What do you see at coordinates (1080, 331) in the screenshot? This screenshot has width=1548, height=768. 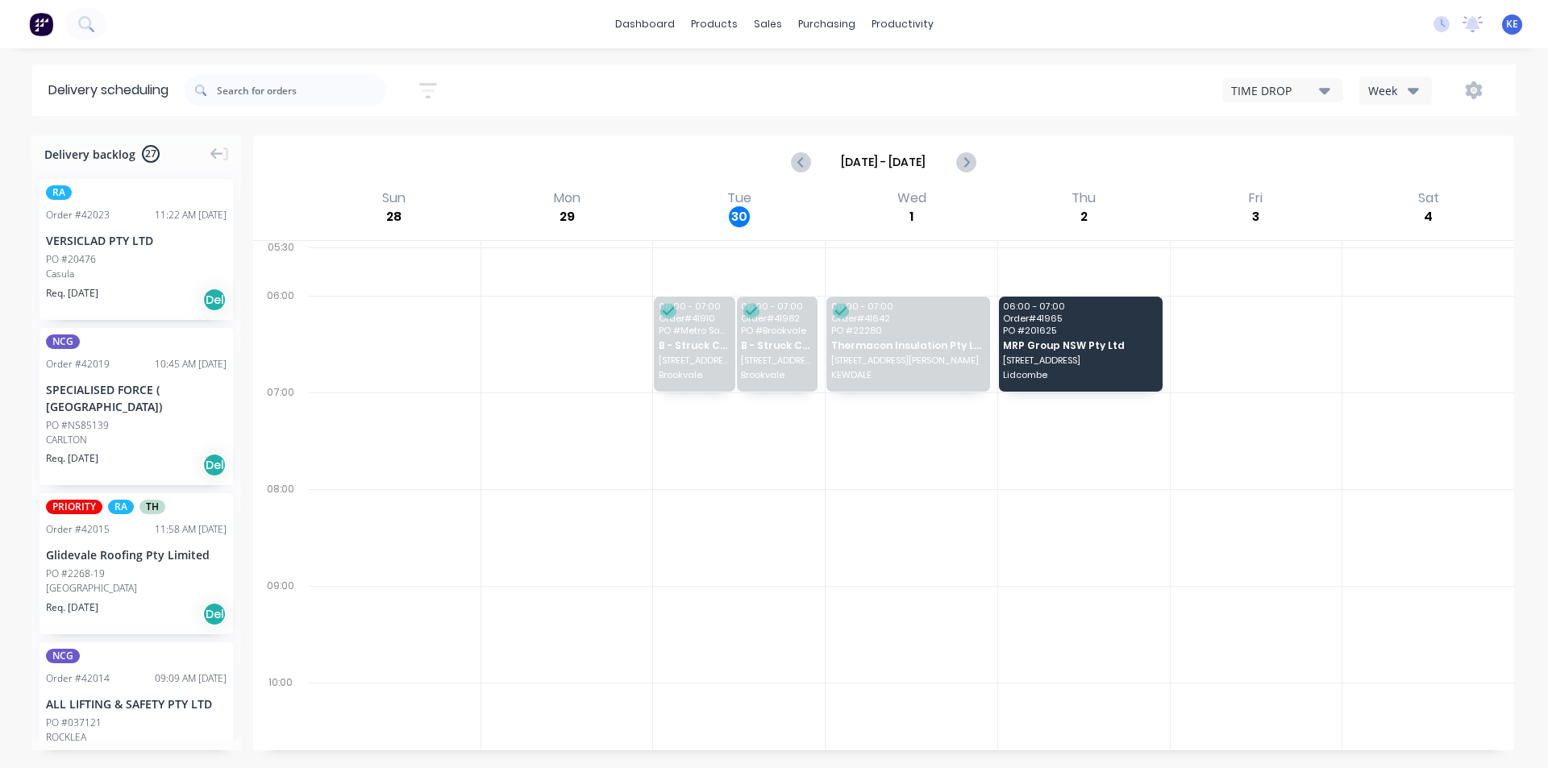 I see `span: PO # 201625` at bounding box center [1080, 331].